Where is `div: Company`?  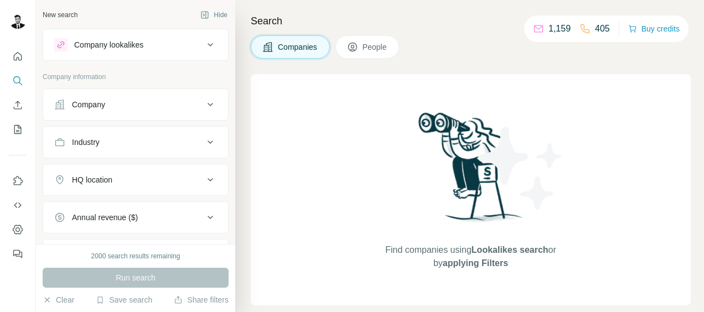
div: Company is located at coordinates (89, 105).